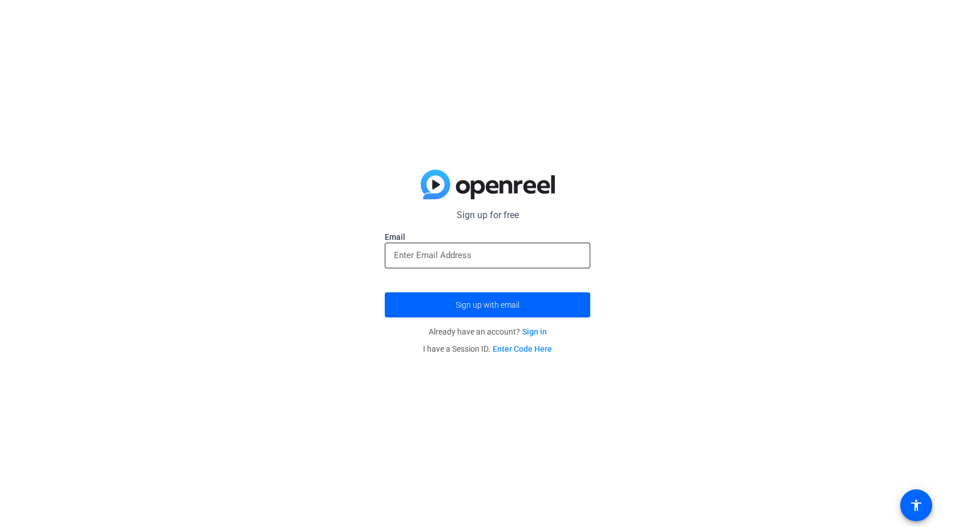  I want to click on button: Sign up with email, so click(488, 305).